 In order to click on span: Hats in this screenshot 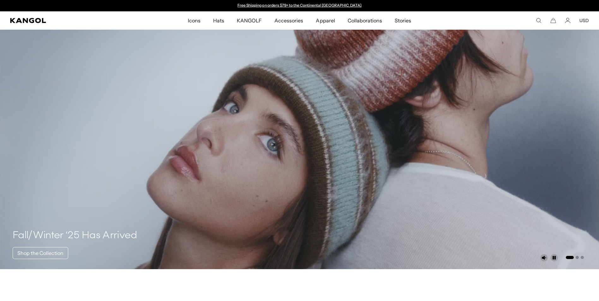, I will do `click(218, 21)`.